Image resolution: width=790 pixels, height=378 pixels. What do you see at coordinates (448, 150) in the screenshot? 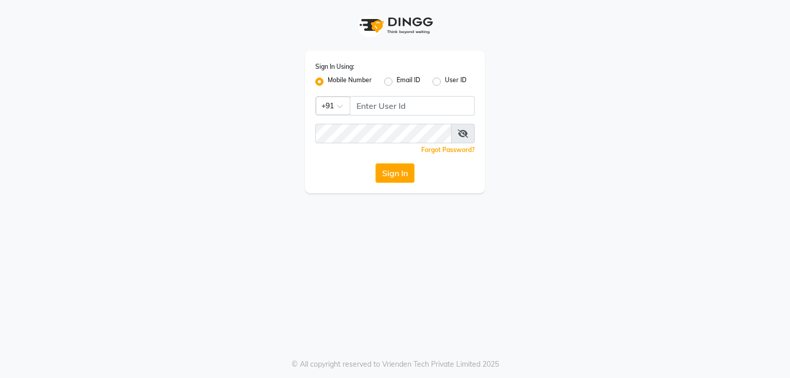
I see `a: Forgot Password?` at bounding box center [448, 150].